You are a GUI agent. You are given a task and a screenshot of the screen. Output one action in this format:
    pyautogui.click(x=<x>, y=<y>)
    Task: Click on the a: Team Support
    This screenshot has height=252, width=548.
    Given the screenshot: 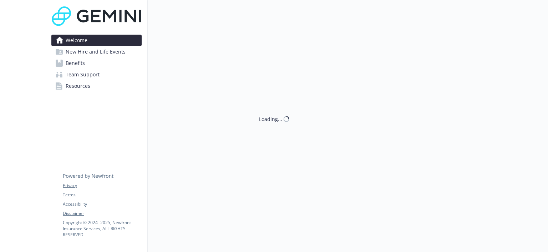 What is the action you would take?
    pyautogui.click(x=96, y=75)
    